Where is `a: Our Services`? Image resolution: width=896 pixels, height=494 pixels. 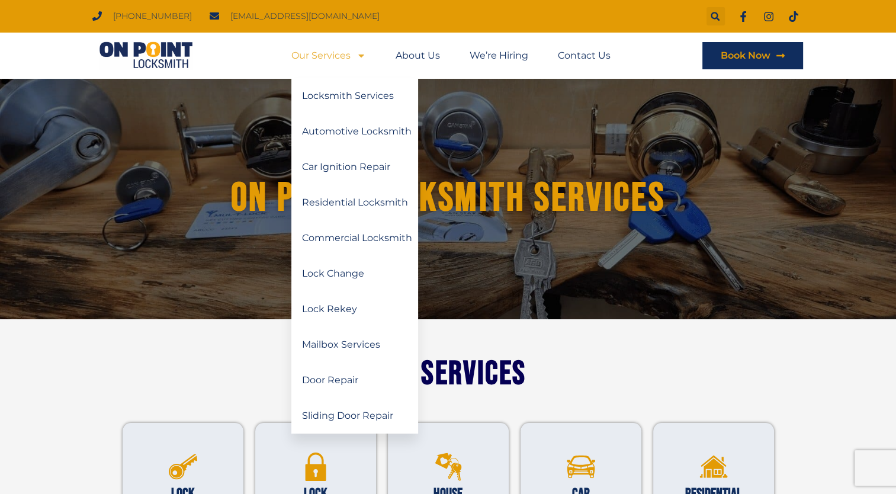
a: Our Services is located at coordinates (329, 56).